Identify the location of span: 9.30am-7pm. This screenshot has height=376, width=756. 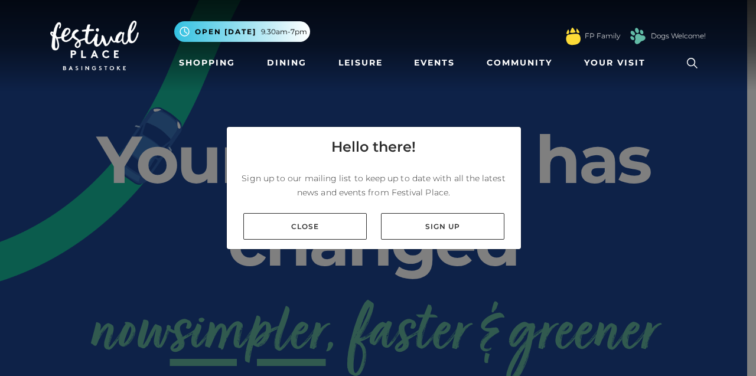
(284, 32).